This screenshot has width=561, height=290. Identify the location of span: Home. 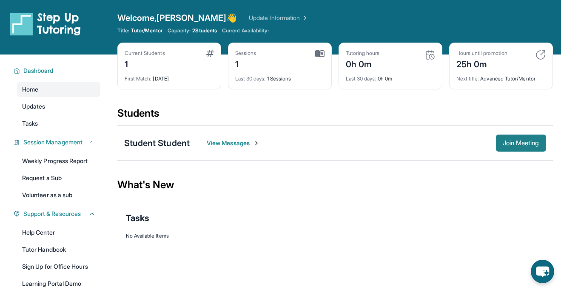
(30, 89).